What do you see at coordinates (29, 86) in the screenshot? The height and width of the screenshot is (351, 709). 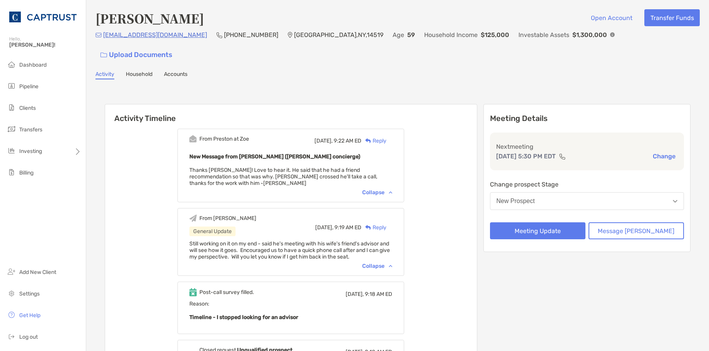 I see `span: Pipeline` at bounding box center [29, 86].